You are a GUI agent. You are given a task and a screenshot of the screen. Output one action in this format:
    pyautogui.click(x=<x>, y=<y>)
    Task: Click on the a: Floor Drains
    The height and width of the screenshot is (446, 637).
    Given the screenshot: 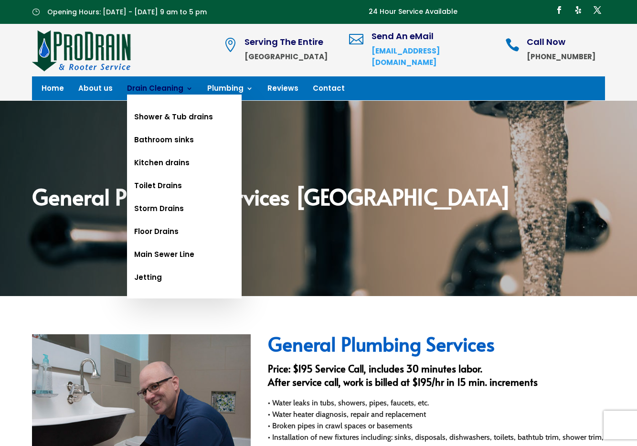 What is the action you would take?
    pyautogui.click(x=184, y=232)
    